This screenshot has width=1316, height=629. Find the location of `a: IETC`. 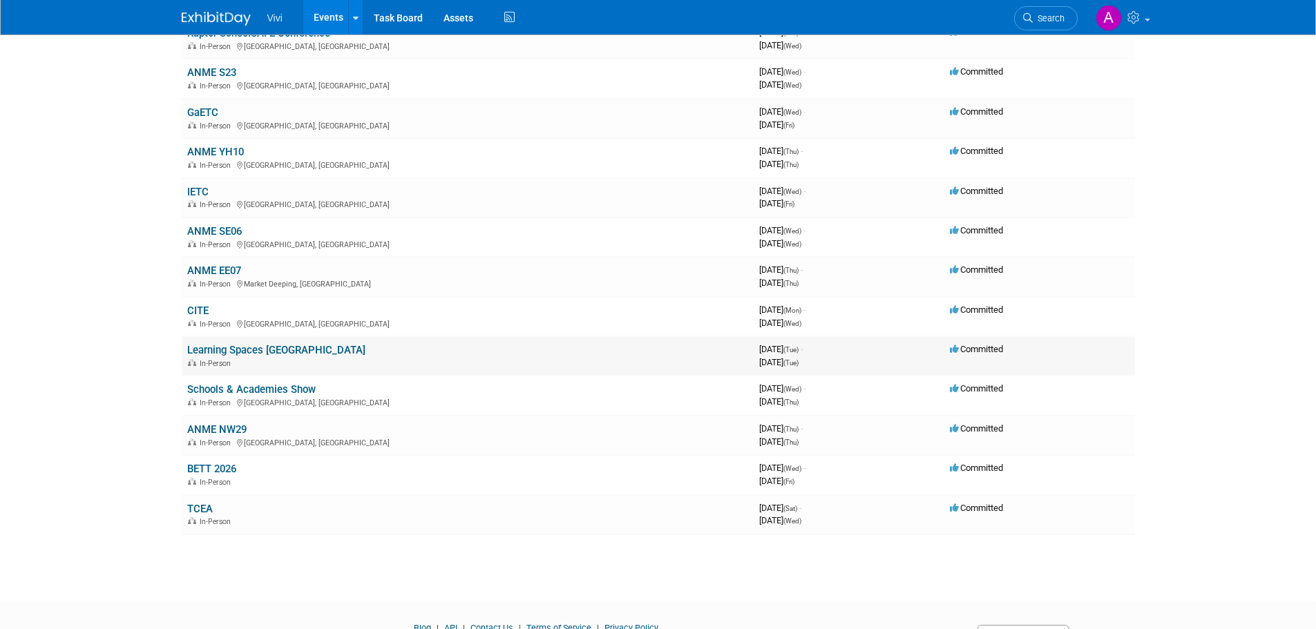

a: IETC is located at coordinates (198, 192).